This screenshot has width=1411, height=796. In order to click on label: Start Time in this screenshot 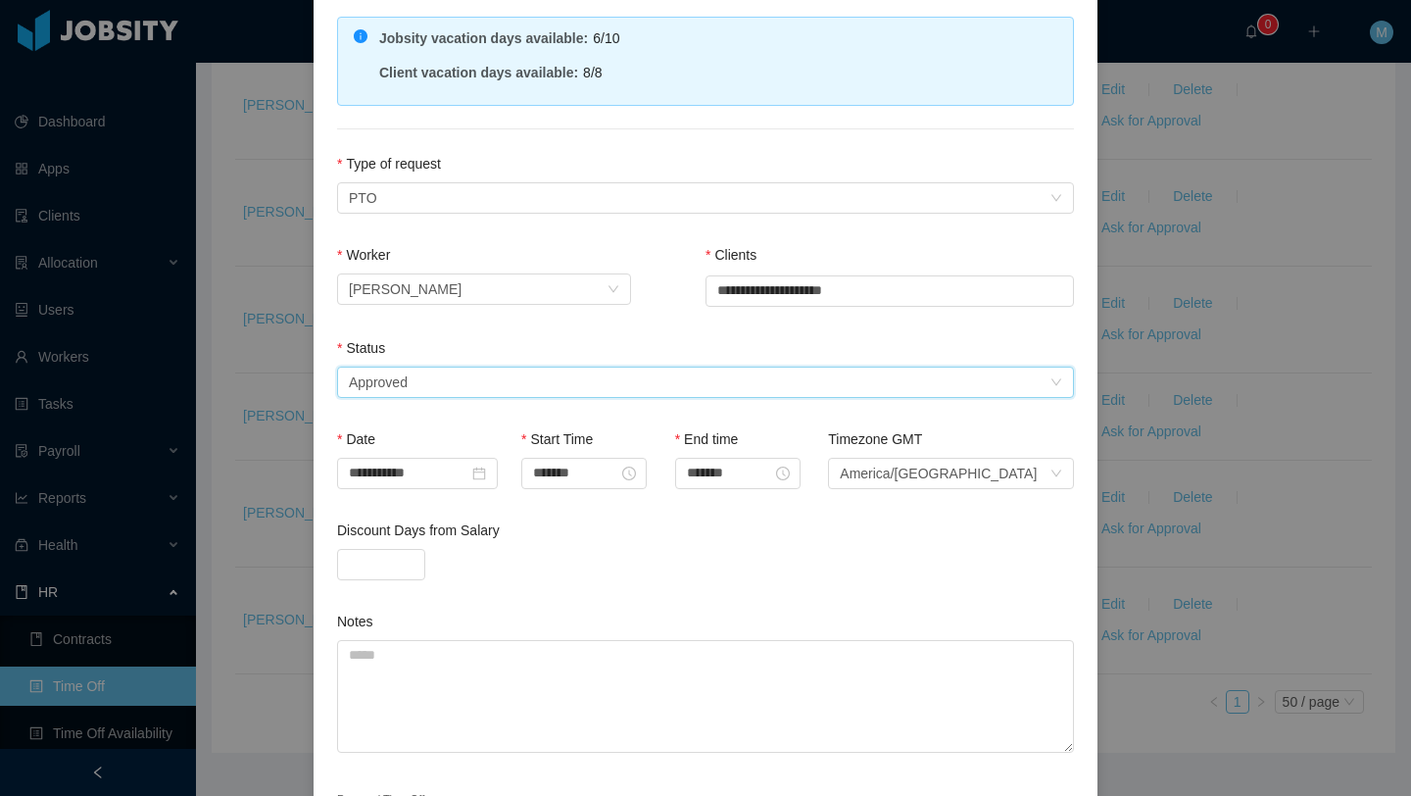, I will do `click(557, 439)`.